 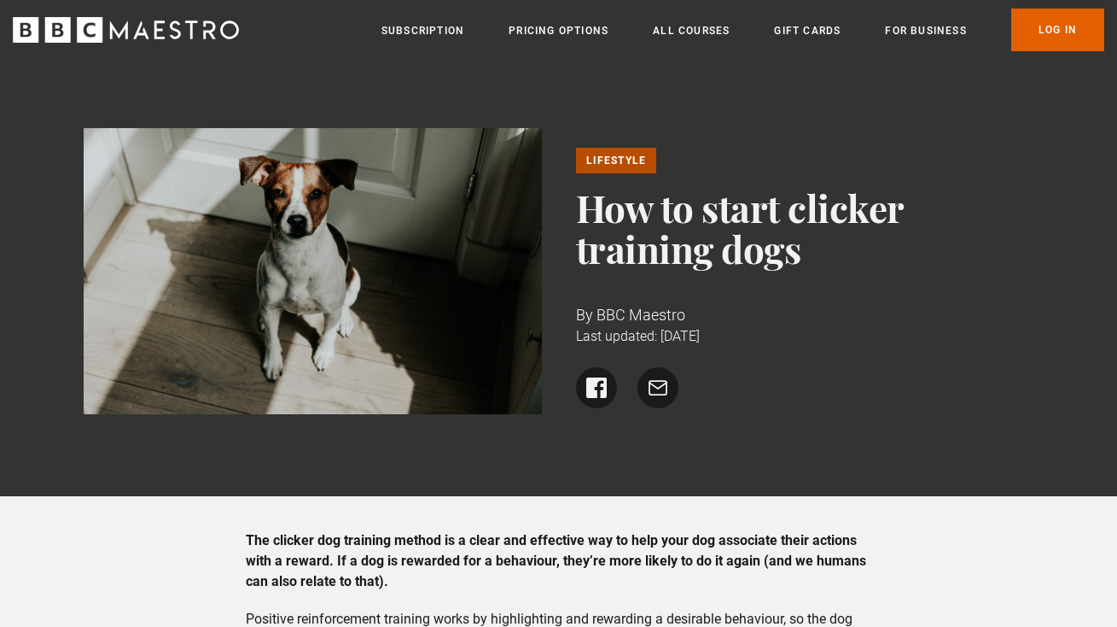 What do you see at coordinates (616, 160) in the screenshot?
I see `a: Lifestyle` at bounding box center [616, 160].